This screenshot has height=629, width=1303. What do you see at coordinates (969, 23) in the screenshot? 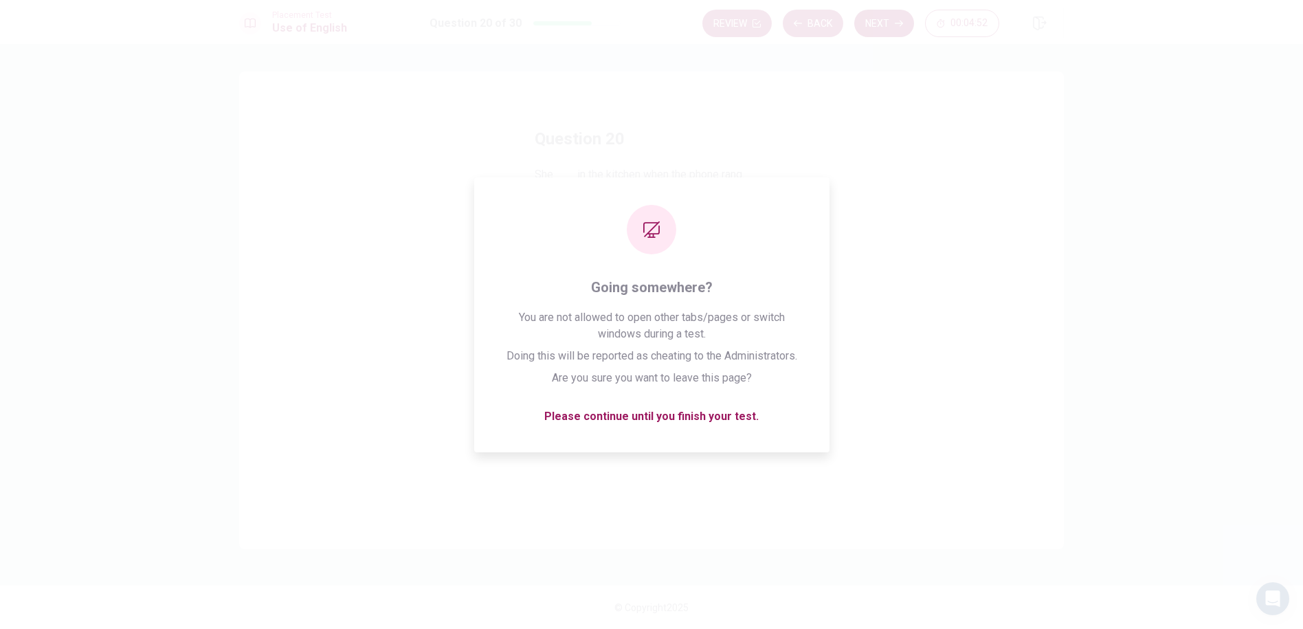
I see `span: 00:04:52` at bounding box center [969, 23].